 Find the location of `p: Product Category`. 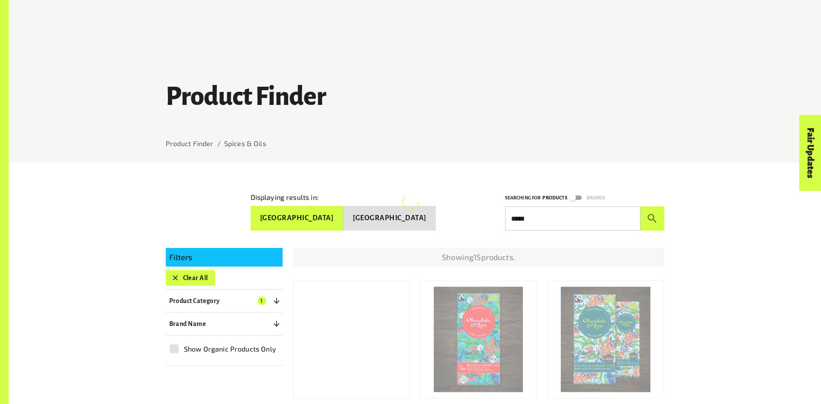

p: Product Category is located at coordinates (194, 301).